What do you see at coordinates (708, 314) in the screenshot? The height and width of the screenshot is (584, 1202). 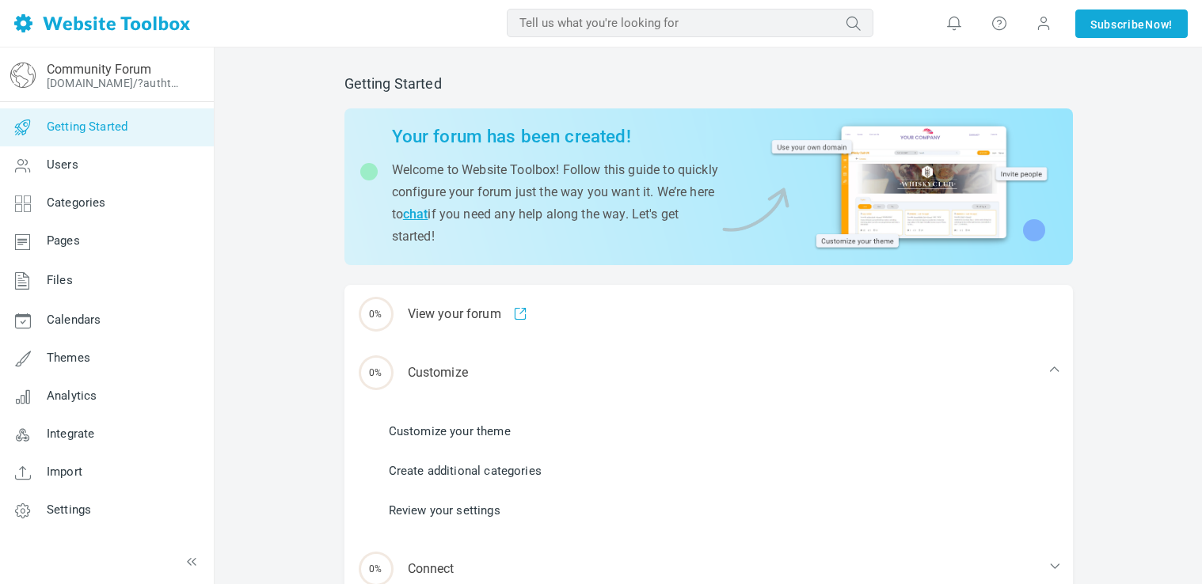 I see `div: View your forum` at bounding box center [708, 314].